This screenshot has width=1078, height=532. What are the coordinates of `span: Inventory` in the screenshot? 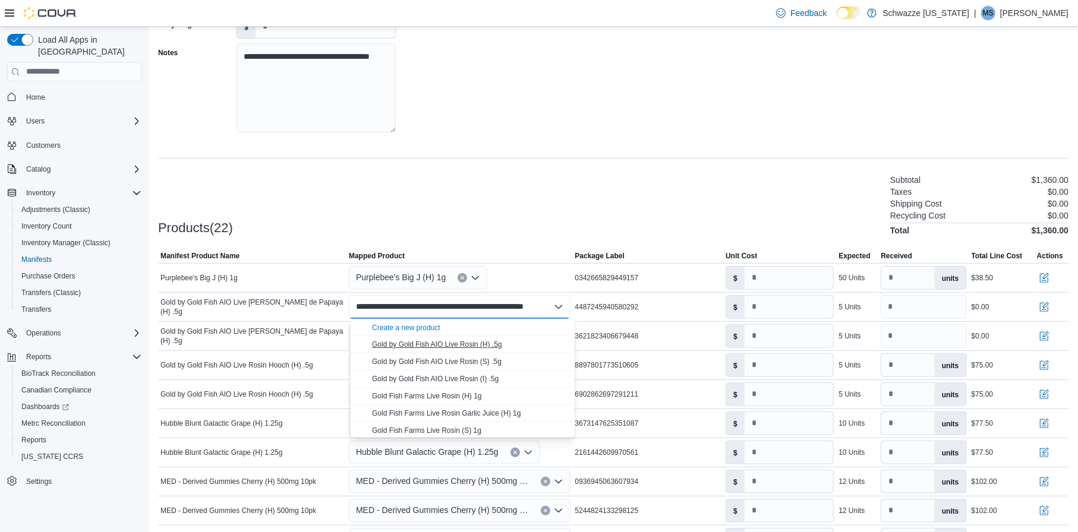 It's located at (40, 193).